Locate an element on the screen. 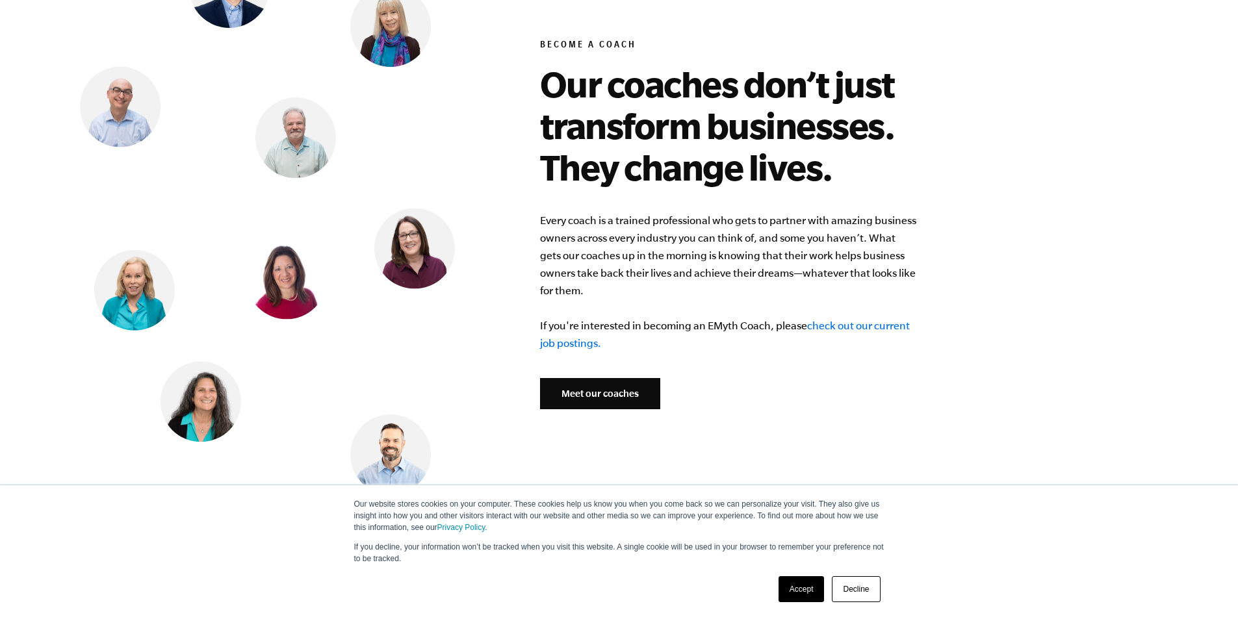  img: Lynn Goza, EMyth Business Coach is located at coordinates (135, 290).